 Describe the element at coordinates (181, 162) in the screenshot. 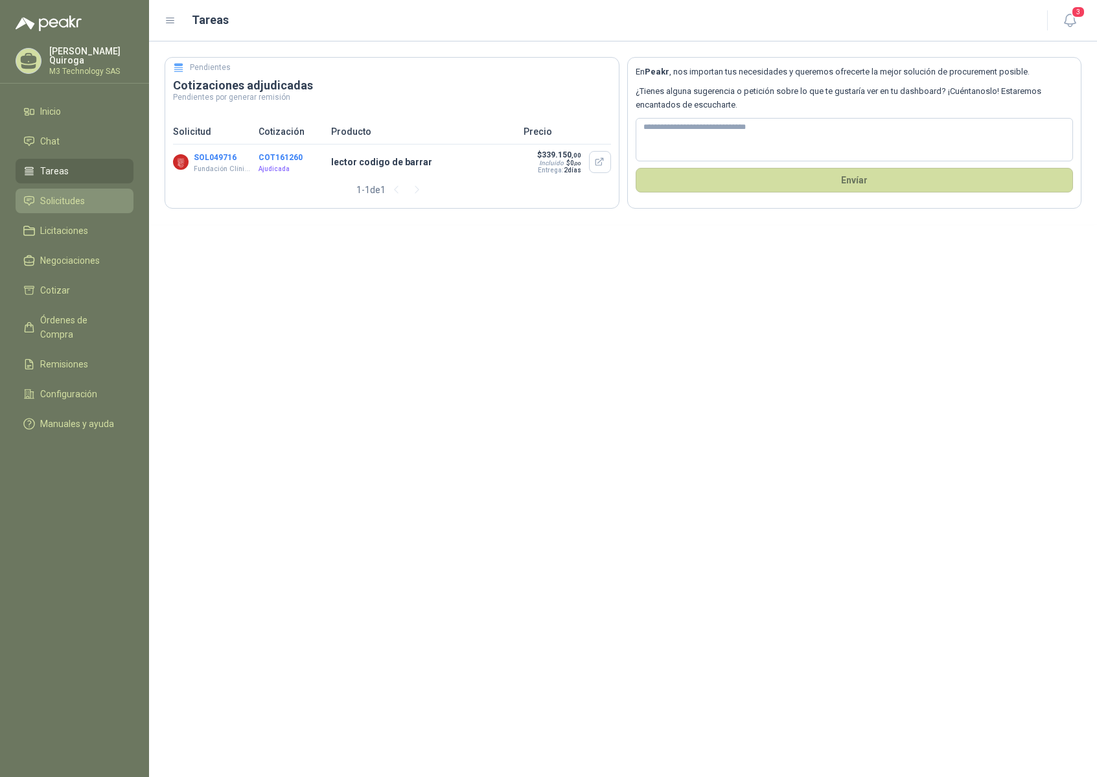

I see `img: Company Logo` at that location.